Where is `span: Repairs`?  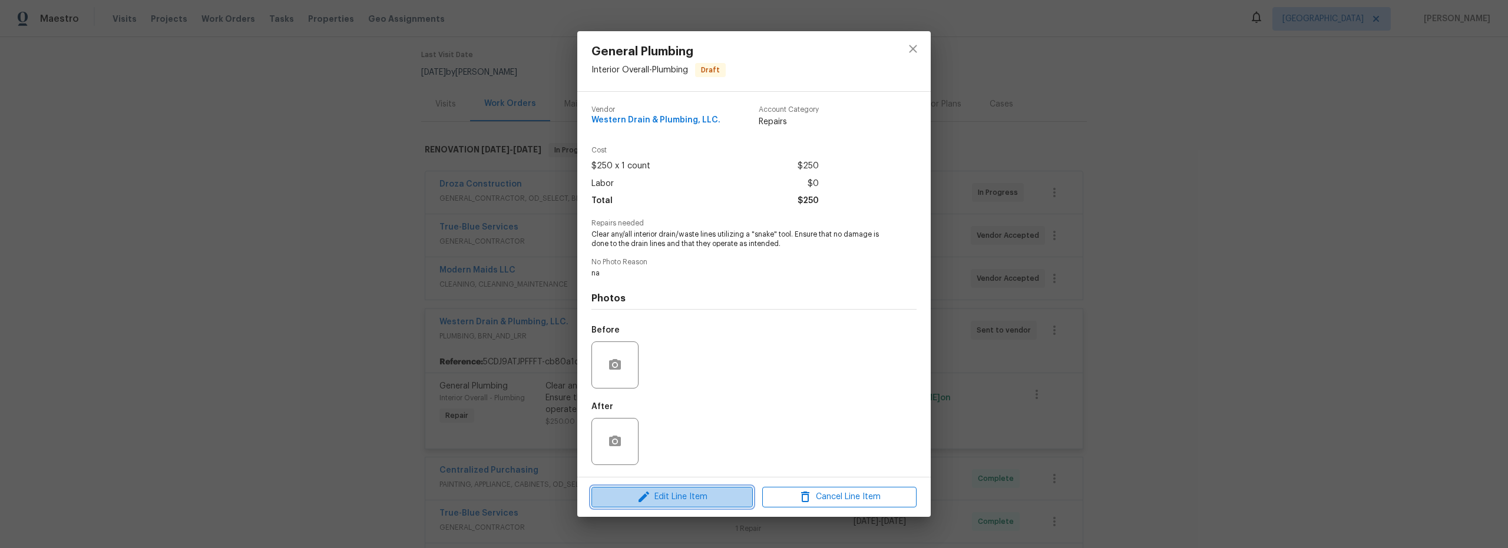 span: Repairs is located at coordinates (789, 122).